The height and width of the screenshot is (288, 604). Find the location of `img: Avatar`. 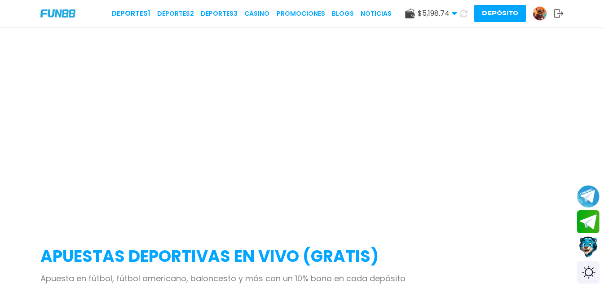

img: Avatar is located at coordinates (540, 13).